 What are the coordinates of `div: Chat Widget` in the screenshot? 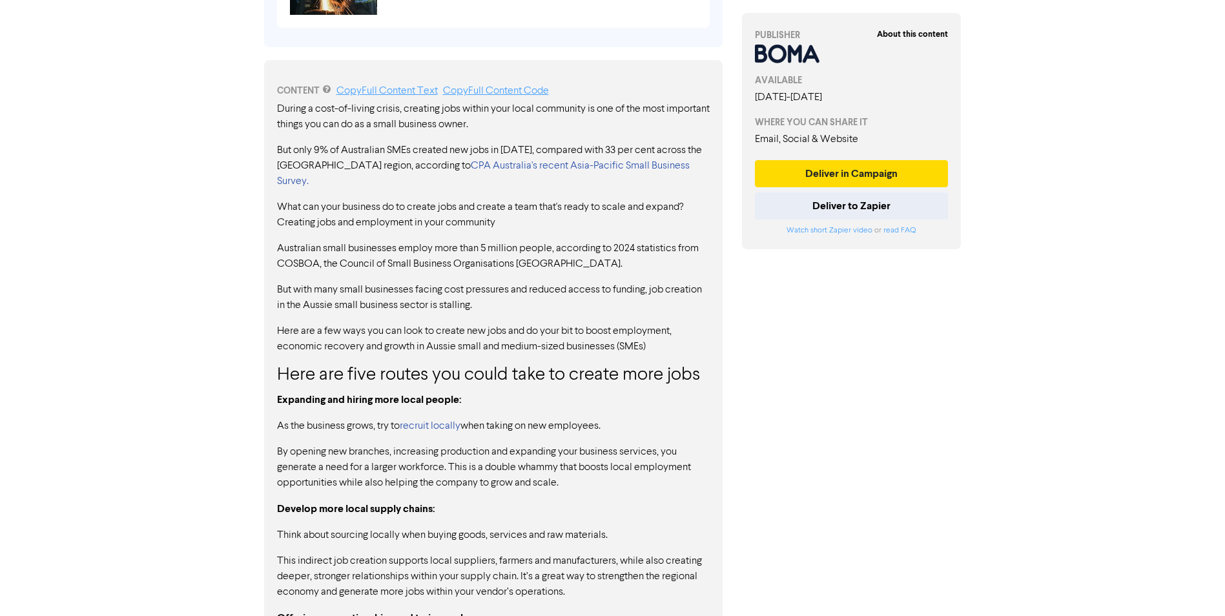 It's located at (1192, 585).